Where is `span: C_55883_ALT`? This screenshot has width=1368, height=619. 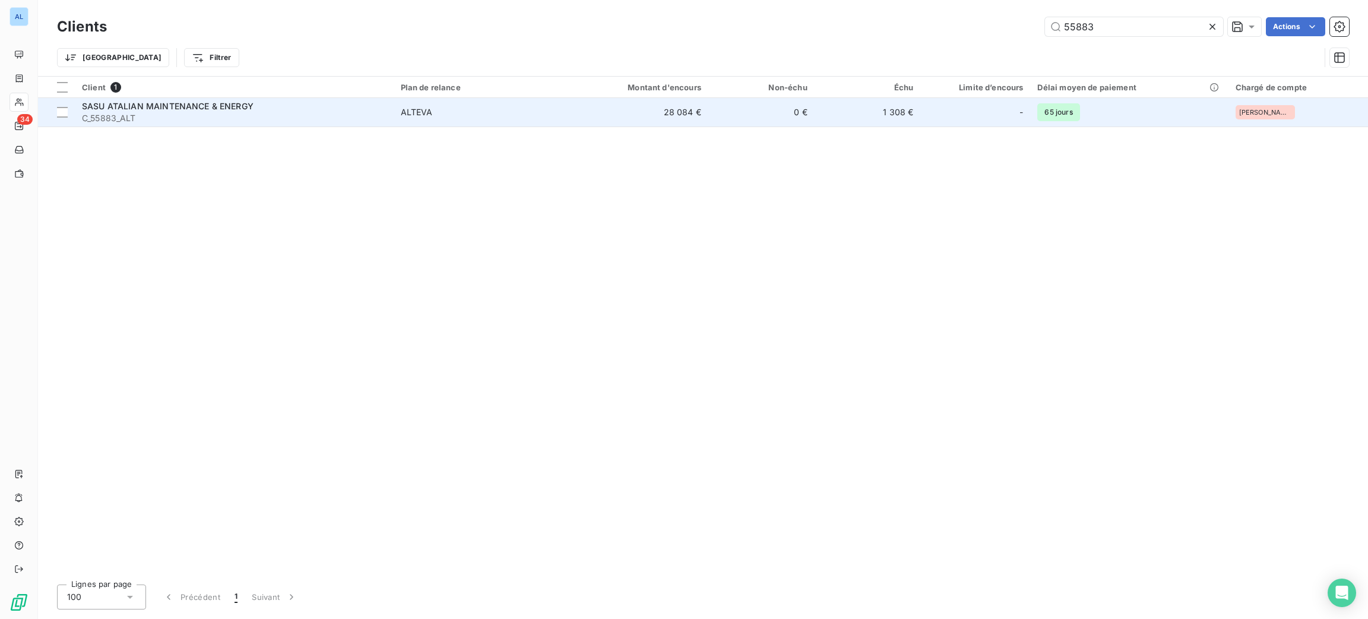
span: C_55883_ALT is located at coordinates (234, 118).